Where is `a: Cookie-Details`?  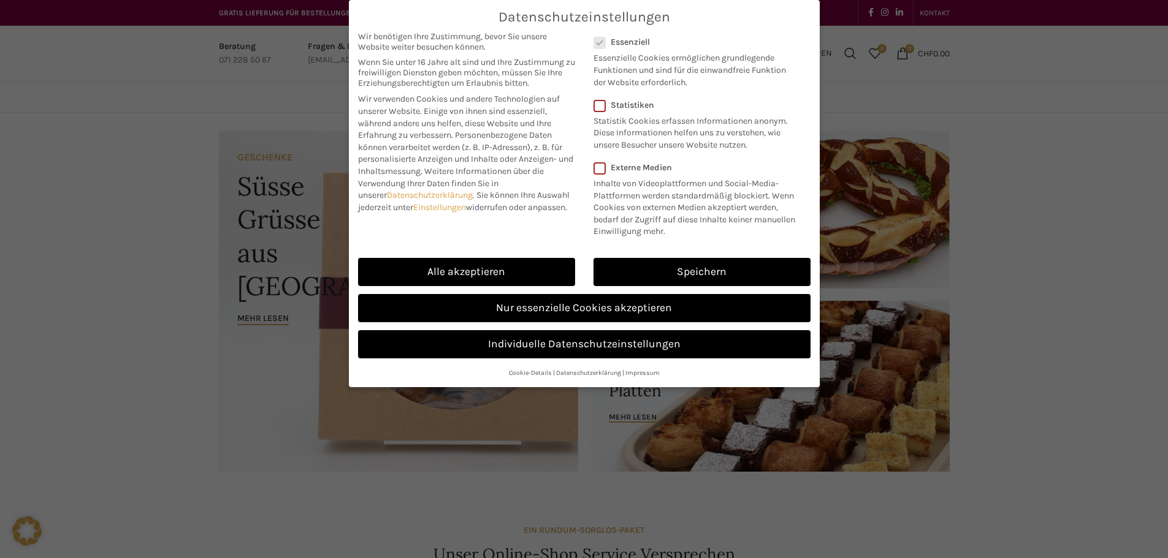
a: Cookie-Details is located at coordinates (530, 373).